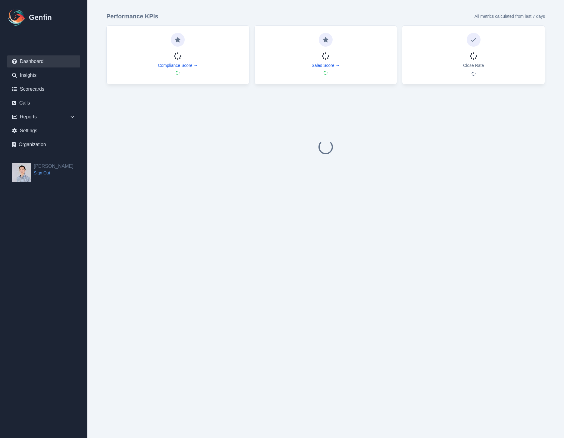 The height and width of the screenshot is (438, 564). Describe the element at coordinates (17, 17) in the screenshot. I see `img: Logo` at that location.